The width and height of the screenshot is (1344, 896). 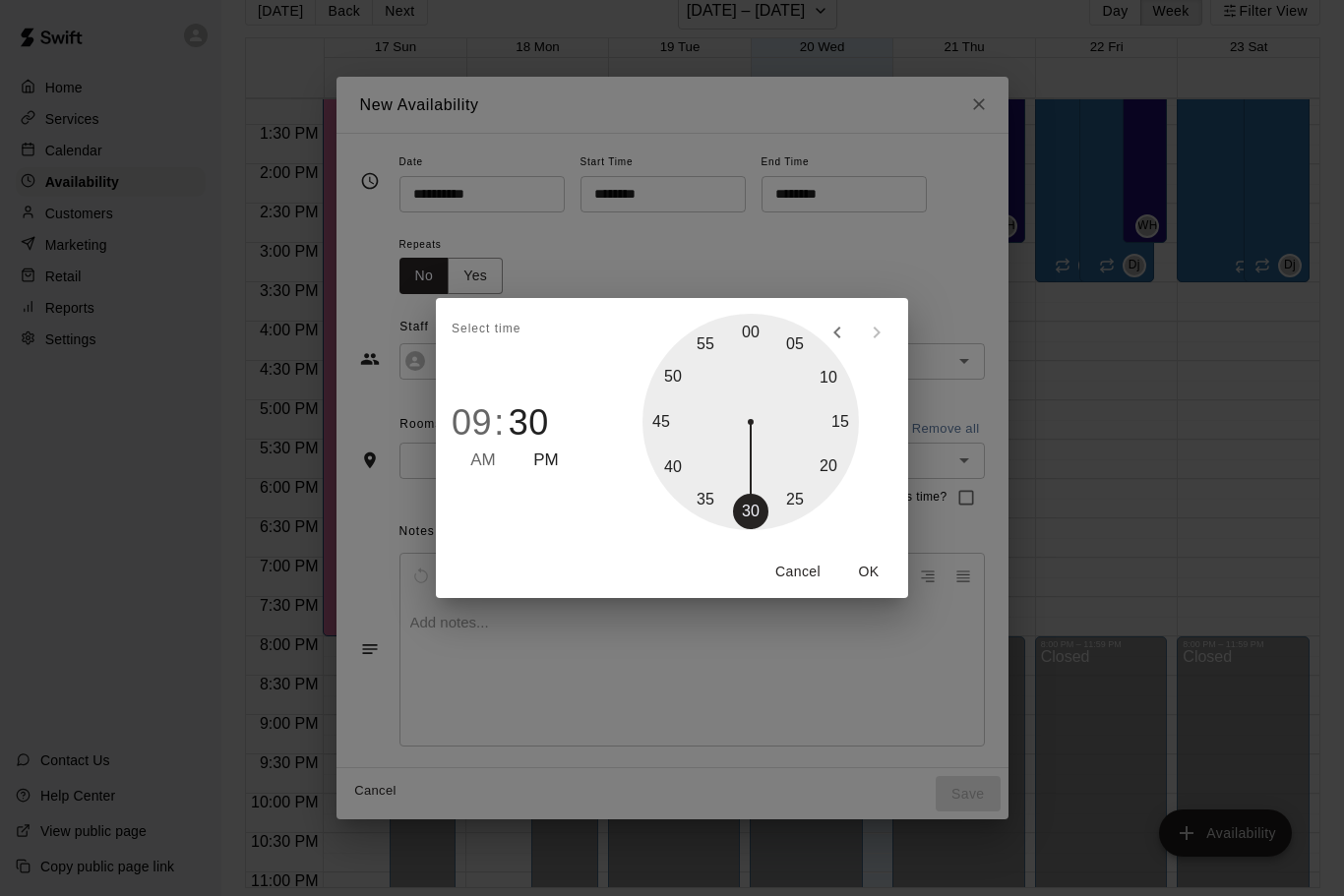 I want to click on button: Cancel, so click(x=798, y=571).